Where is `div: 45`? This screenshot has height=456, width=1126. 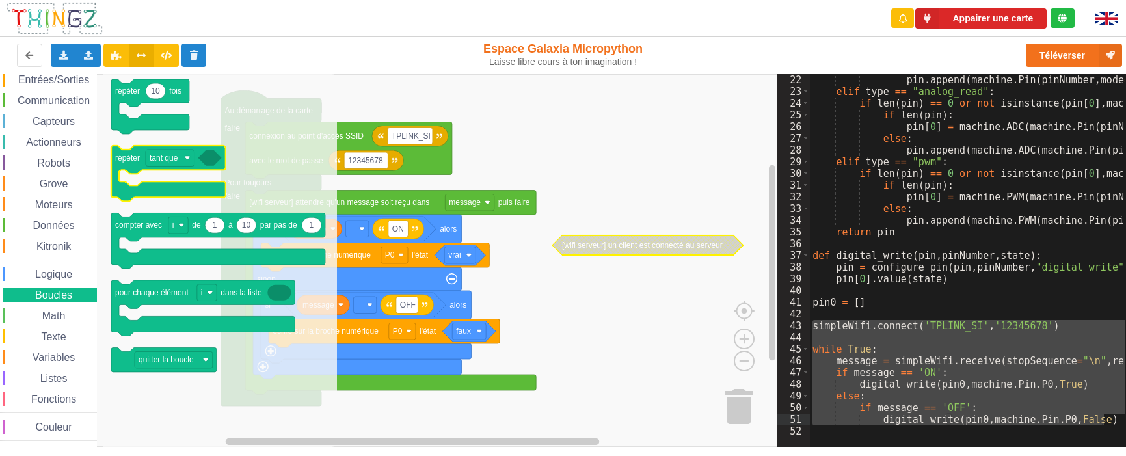
div: 45 is located at coordinates (793, 349).